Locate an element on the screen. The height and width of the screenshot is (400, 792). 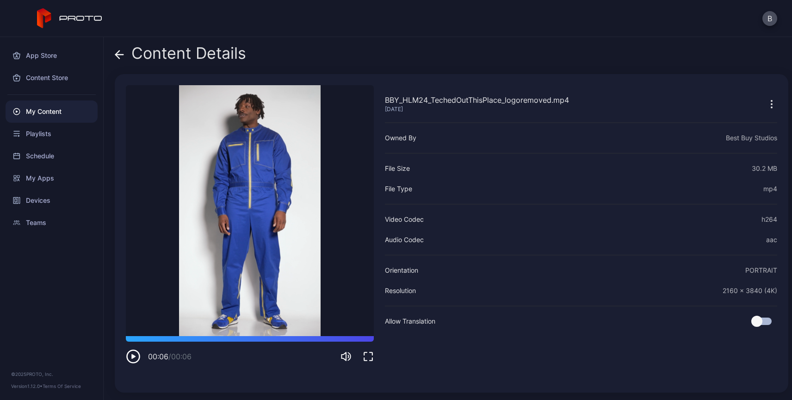
span: Version 1.12.0 • is located at coordinates (27, 386).